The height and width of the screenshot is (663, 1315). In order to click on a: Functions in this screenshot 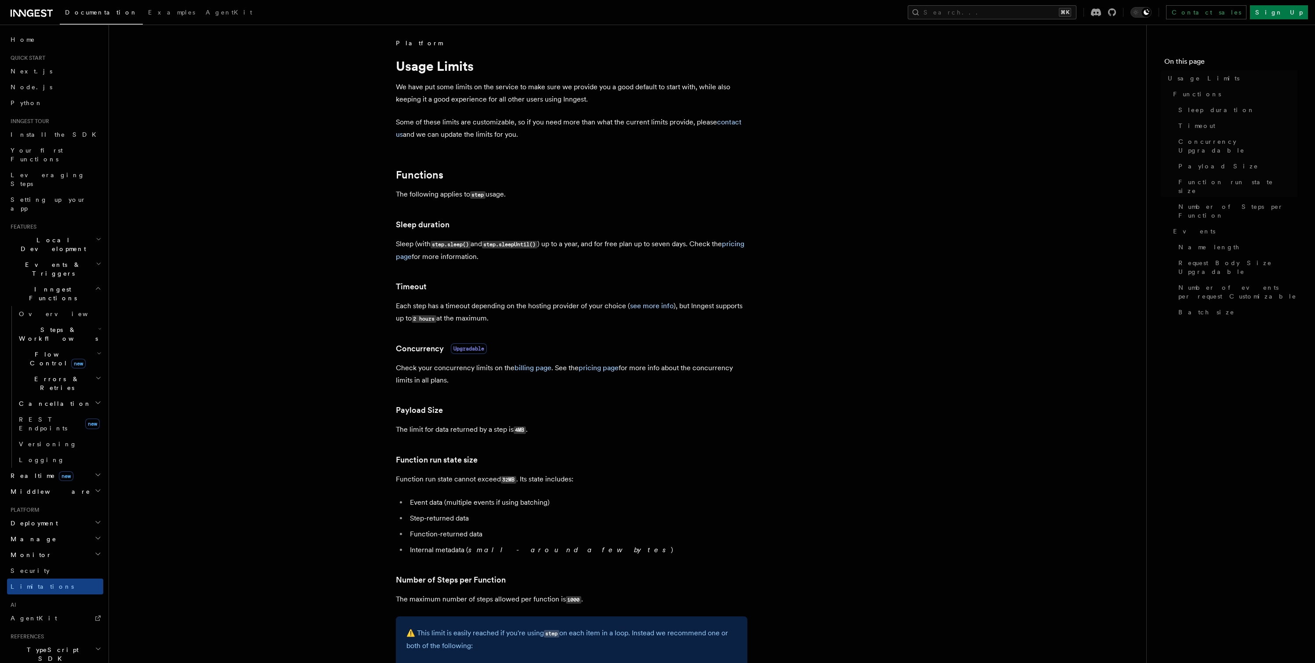, I will do `click(1233, 94)`.